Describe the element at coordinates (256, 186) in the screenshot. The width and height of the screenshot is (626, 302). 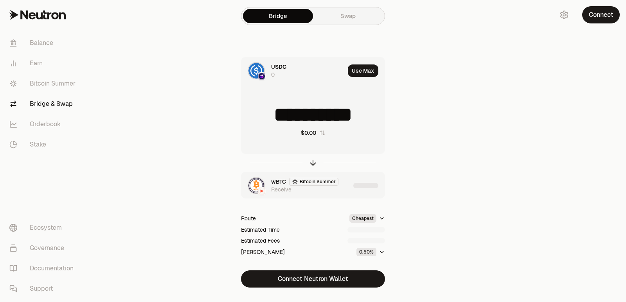
I see `img: wBTC Logo` at that location.